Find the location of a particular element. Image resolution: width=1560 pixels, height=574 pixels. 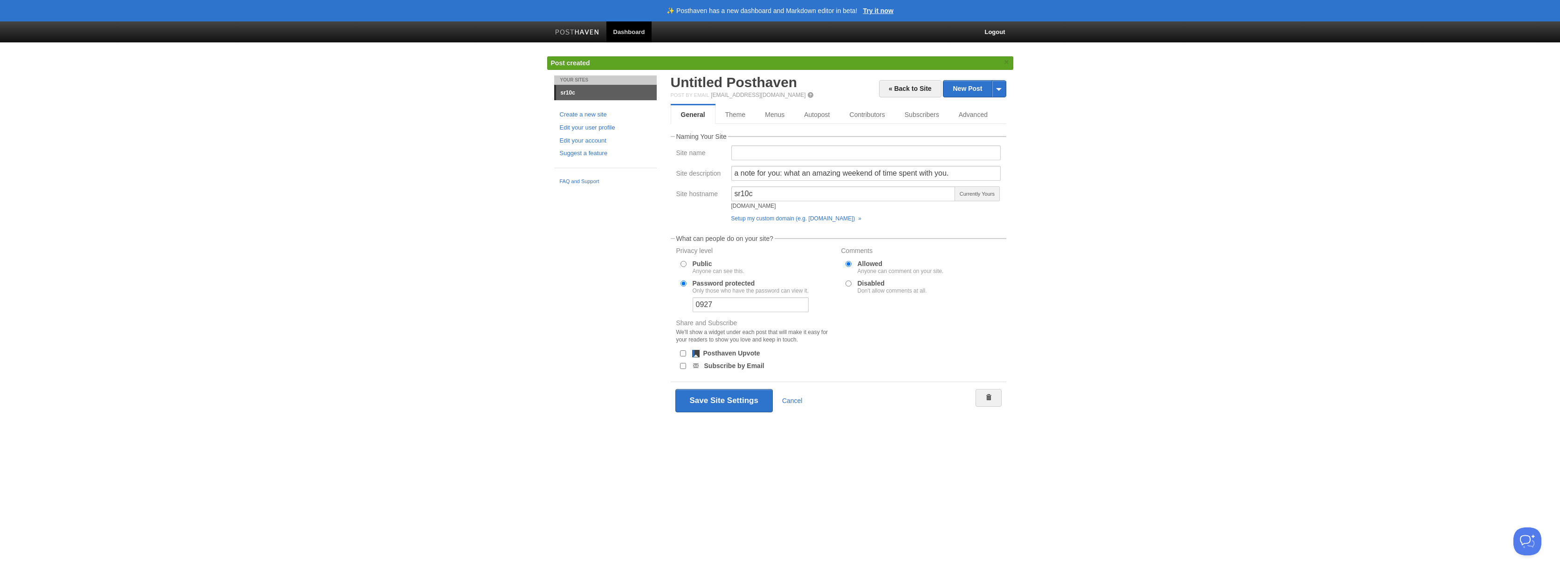

label: Privacy level is located at coordinates (756, 252).